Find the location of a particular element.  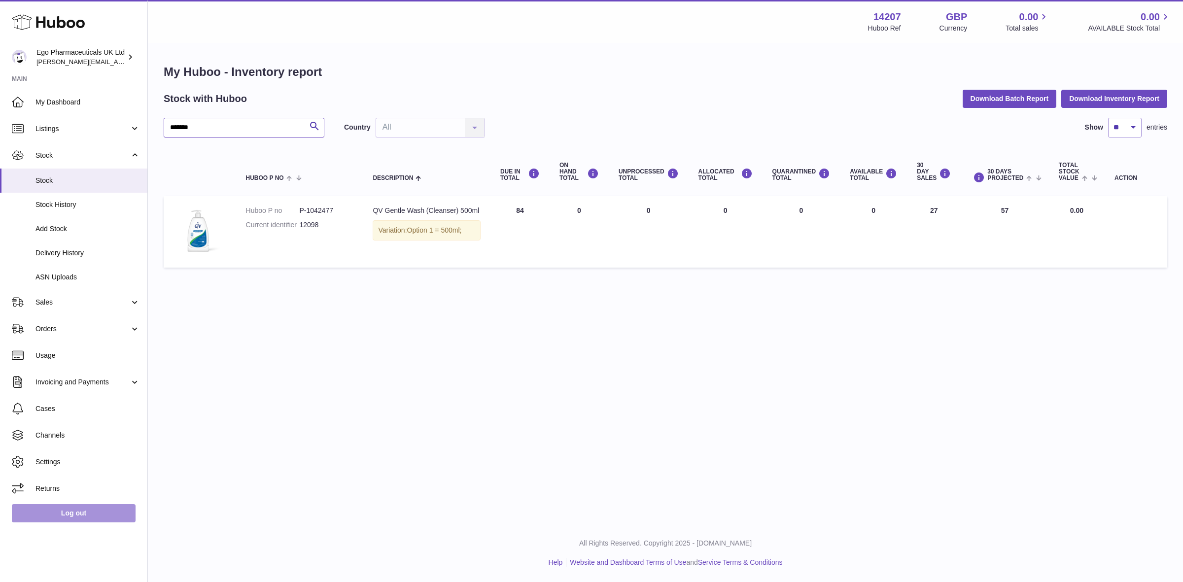

button: Download Inventory Report is located at coordinates (1114, 99).